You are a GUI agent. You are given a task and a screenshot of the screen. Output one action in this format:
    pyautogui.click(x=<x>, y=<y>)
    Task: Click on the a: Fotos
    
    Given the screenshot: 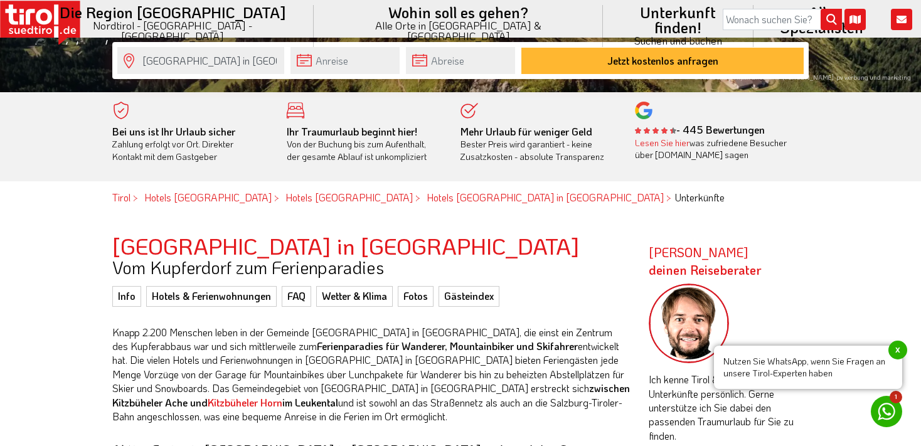 What is the action you would take?
    pyautogui.click(x=415, y=296)
    